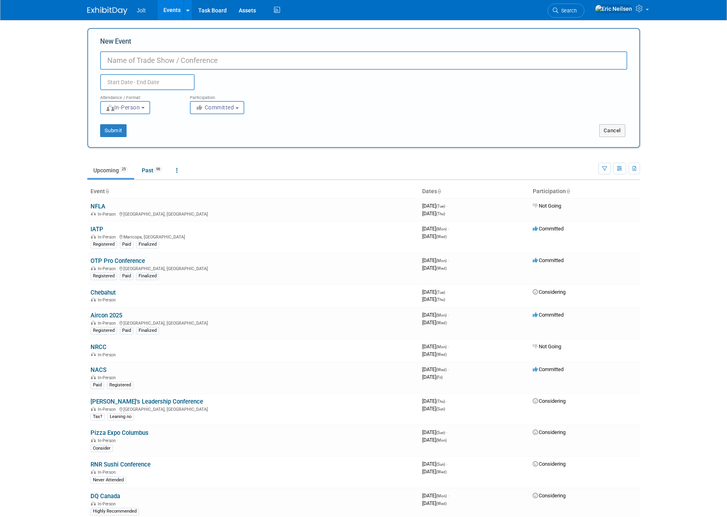 The height and width of the screenshot is (517, 727). I want to click on span: 25, so click(124, 169).